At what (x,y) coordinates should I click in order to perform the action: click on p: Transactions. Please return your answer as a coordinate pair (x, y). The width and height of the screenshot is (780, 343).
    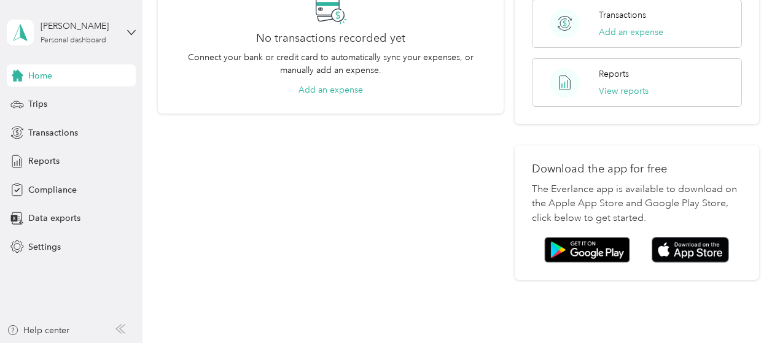
    Looking at the image, I should click on (622, 15).